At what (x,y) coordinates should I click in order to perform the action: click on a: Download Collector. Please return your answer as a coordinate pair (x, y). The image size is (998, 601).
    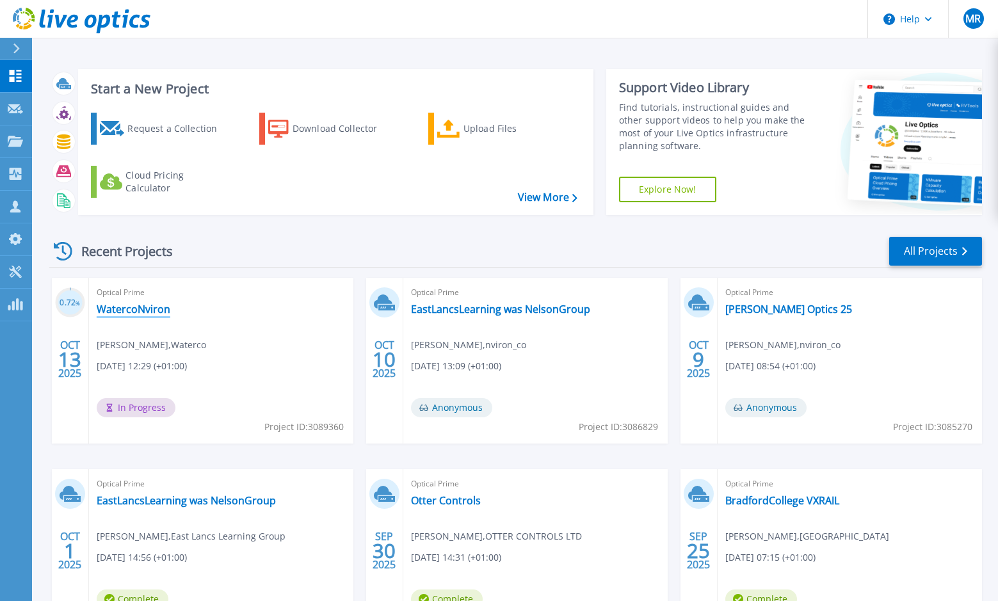
    Looking at the image, I should click on (330, 129).